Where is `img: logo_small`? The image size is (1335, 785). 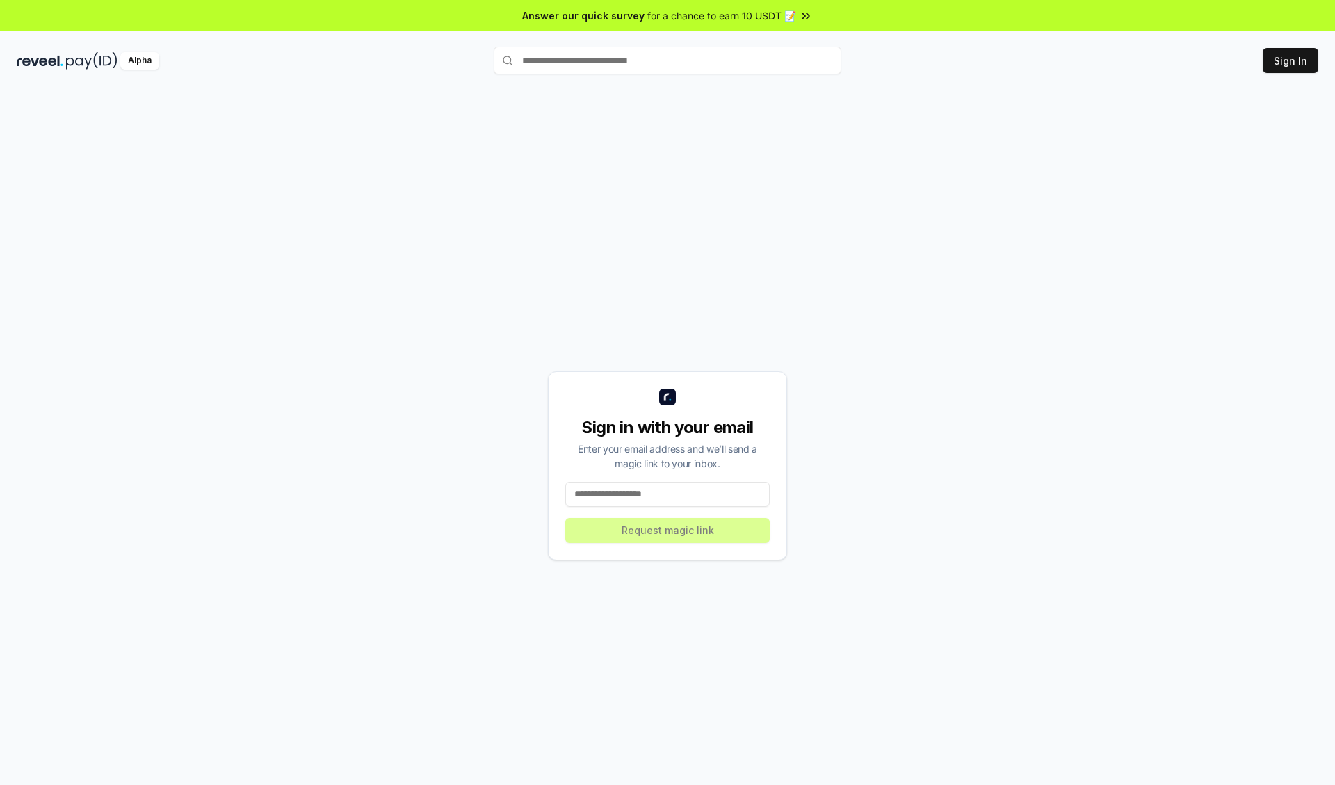
img: logo_small is located at coordinates (667, 397).